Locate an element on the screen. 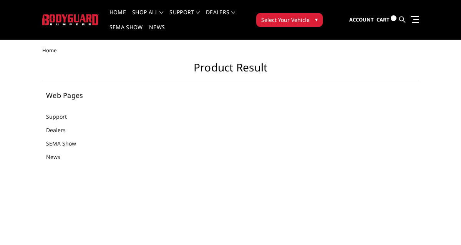 The height and width of the screenshot is (245, 461). a: shop all is located at coordinates (147, 17).